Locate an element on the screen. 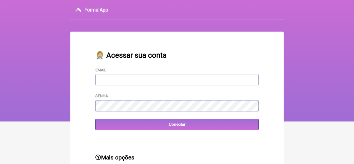 The image size is (354, 164). h2: 👩🏼‍⚕️ Acessar sua conta is located at coordinates (177, 55).